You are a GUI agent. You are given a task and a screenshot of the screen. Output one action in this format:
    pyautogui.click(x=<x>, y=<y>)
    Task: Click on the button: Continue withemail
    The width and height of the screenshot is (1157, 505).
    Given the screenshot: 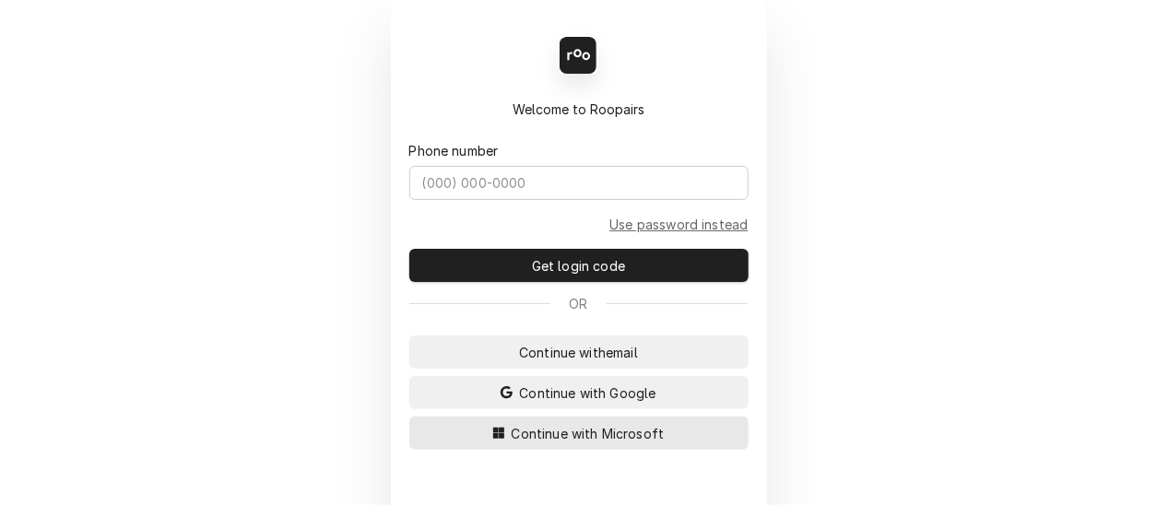 What is the action you would take?
    pyautogui.click(x=579, y=352)
    